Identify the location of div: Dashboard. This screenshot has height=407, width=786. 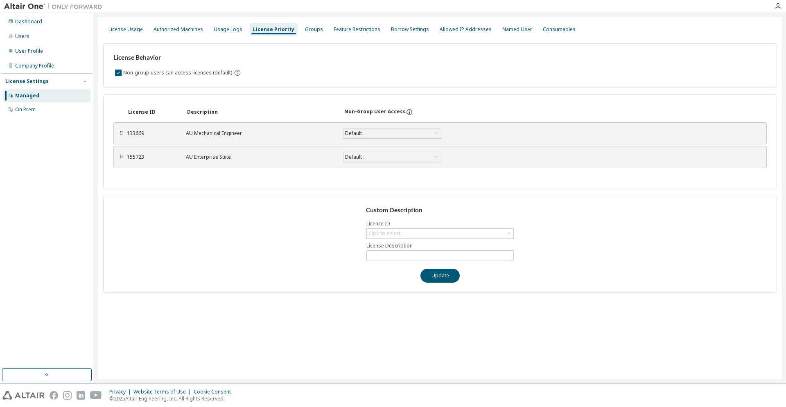
(29, 22).